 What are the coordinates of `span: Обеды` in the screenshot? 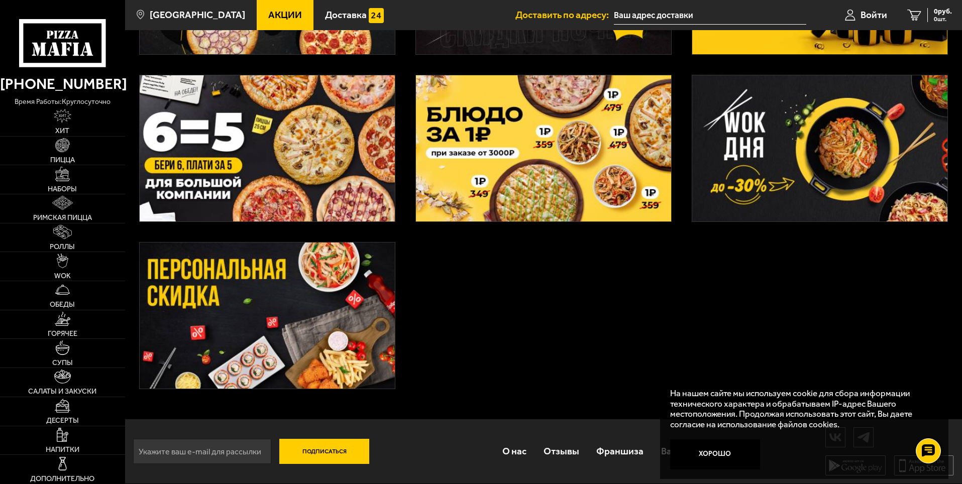 It's located at (62, 304).